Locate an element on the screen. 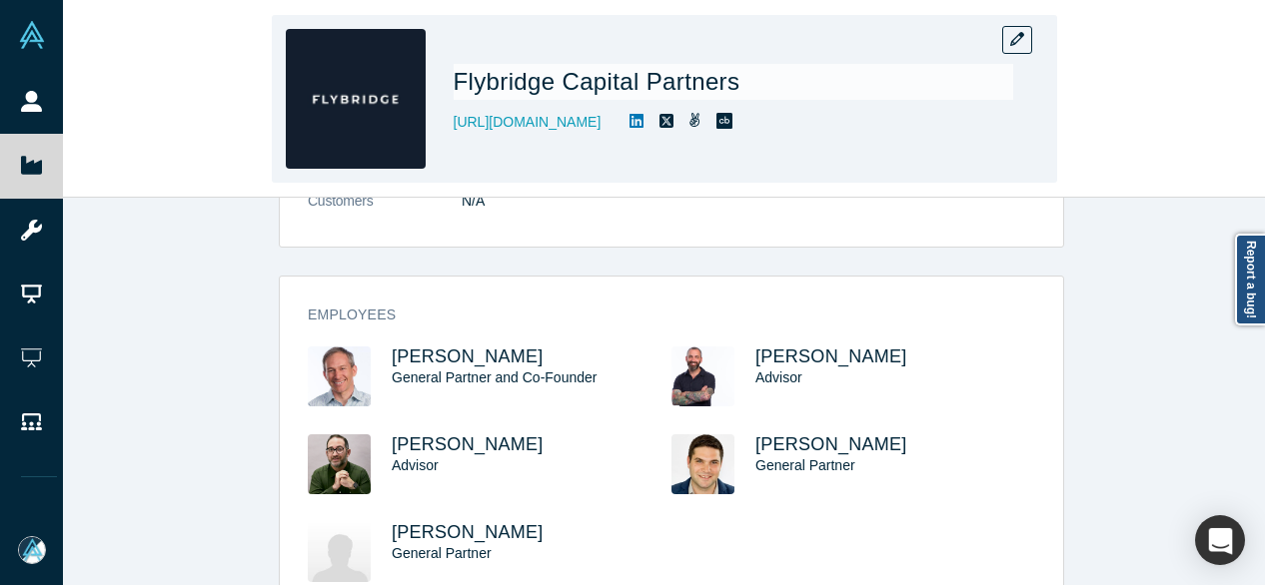 This screenshot has width=1265, height=585. span: General Partner and Co-Founder is located at coordinates (494, 378).